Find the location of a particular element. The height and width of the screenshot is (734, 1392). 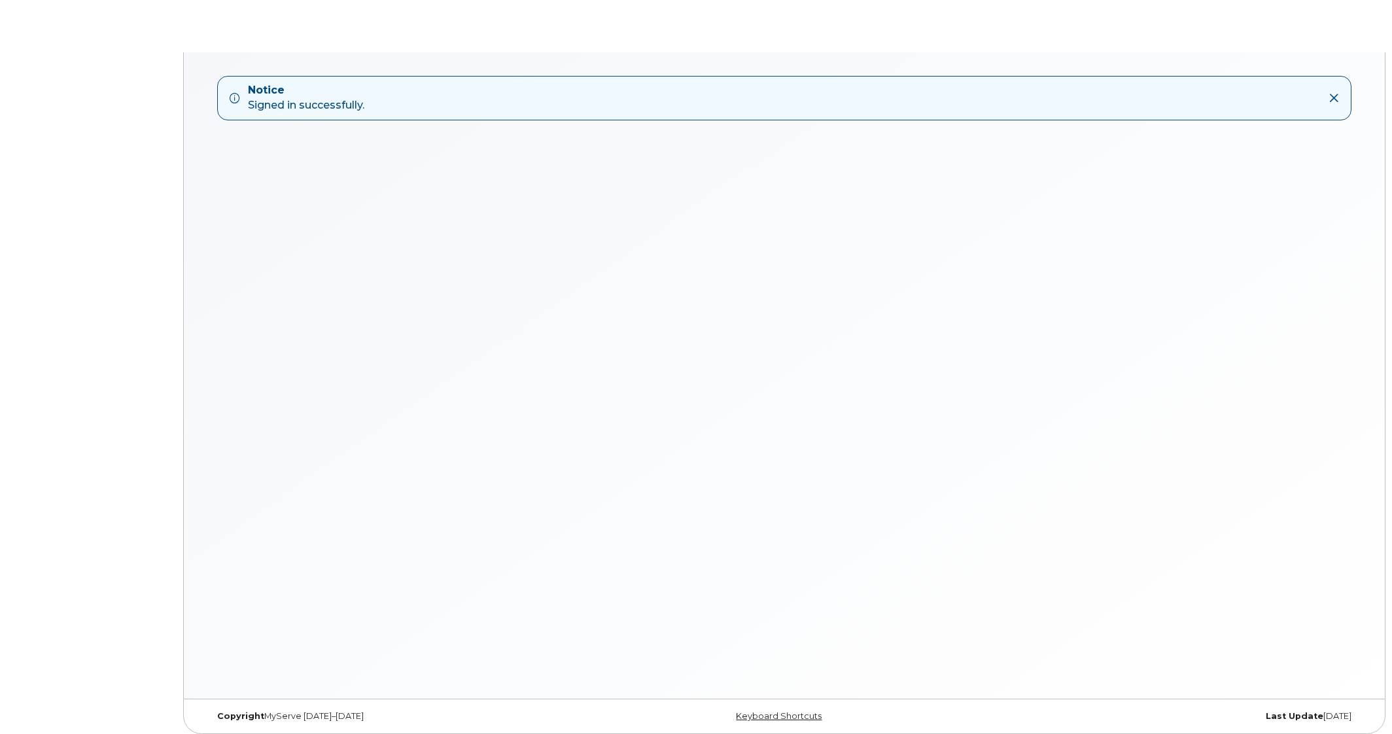

div: Signed in successfully. is located at coordinates (306, 98).